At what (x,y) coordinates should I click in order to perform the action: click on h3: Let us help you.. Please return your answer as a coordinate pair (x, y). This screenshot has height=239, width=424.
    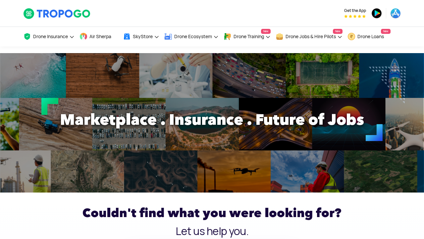
    Looking at the image, I should click on (212, 231).